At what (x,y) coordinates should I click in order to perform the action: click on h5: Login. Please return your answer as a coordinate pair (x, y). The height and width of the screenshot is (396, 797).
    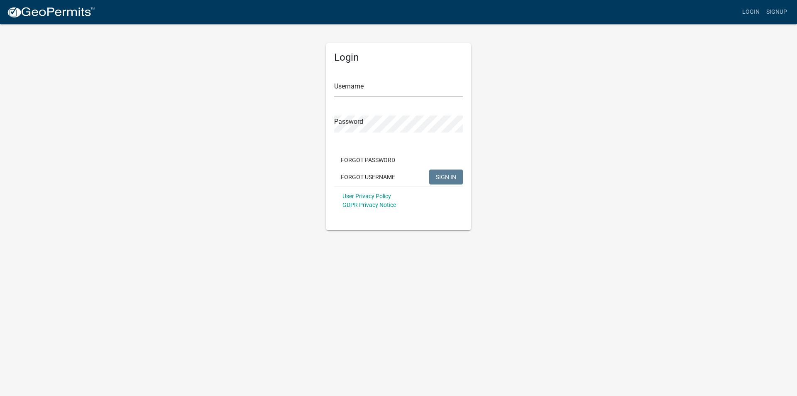
    Looking at the image, I should click on (399, 57).